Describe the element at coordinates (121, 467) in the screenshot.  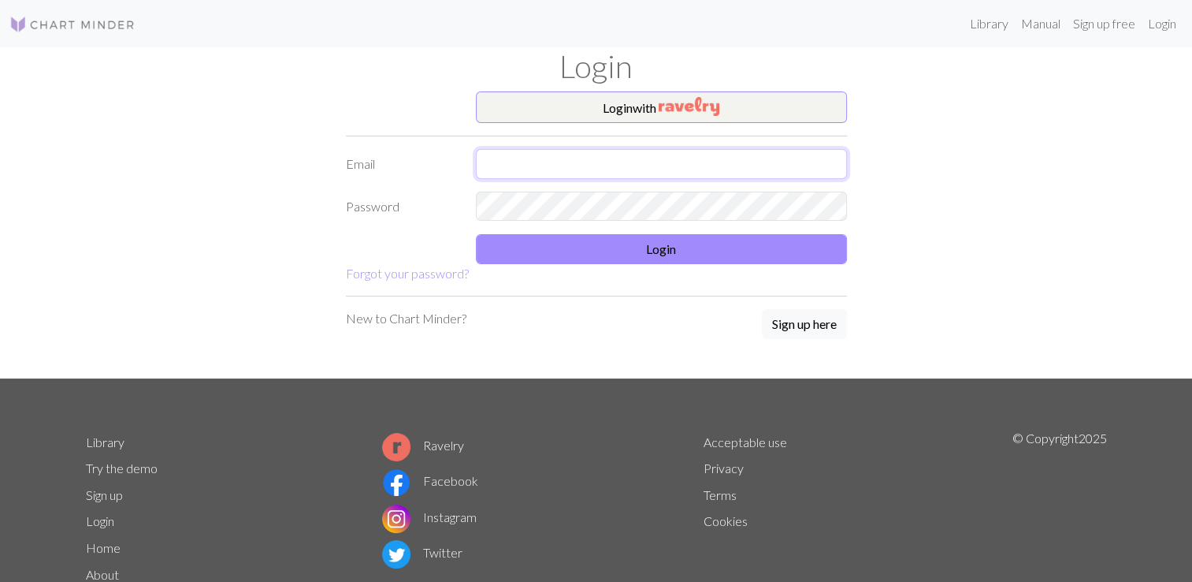
I see `a: Try the demo` at that location.